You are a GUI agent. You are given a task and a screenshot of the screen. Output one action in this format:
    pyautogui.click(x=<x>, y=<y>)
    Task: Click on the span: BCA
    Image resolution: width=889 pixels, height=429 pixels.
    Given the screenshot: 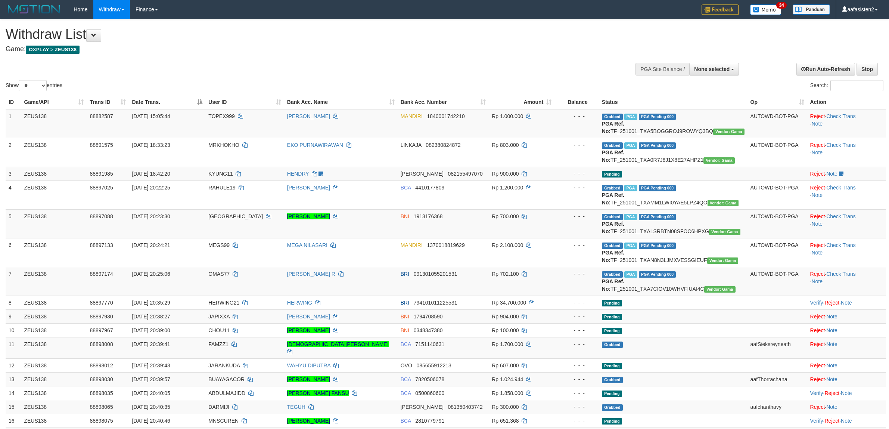 What is the action you would take?
    pyautogui.click(x=406, y=420)
    